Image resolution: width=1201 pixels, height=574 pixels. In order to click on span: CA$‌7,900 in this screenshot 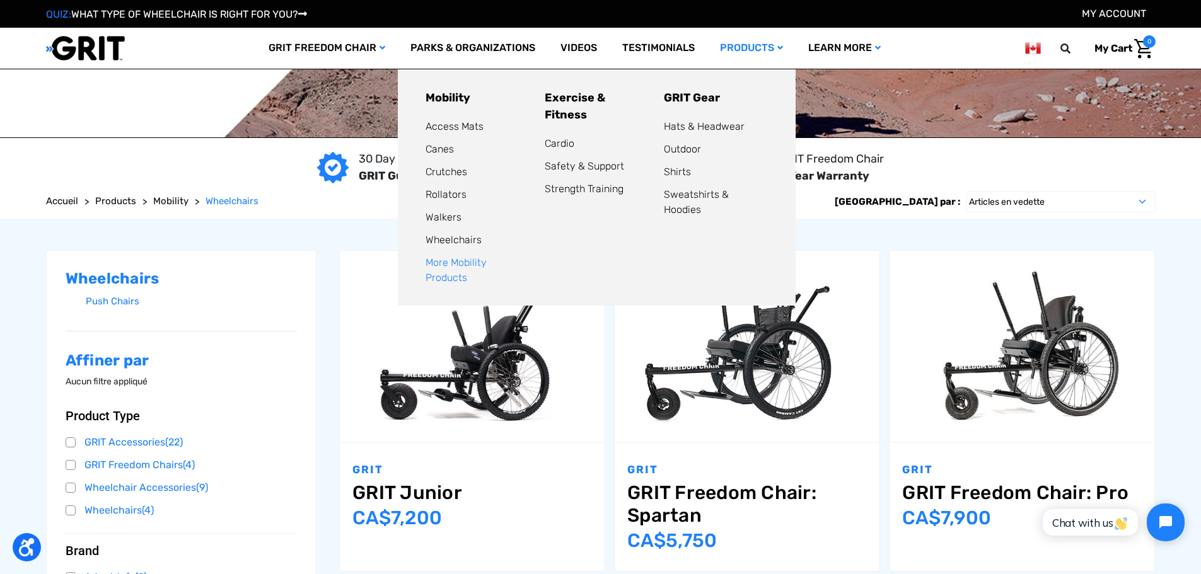, I will do `click(946, 518)`.